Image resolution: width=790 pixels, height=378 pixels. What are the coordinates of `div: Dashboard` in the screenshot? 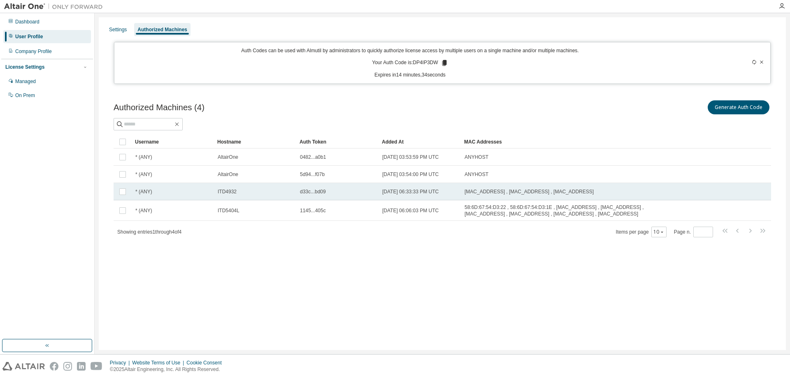 It's located at (27, 22).